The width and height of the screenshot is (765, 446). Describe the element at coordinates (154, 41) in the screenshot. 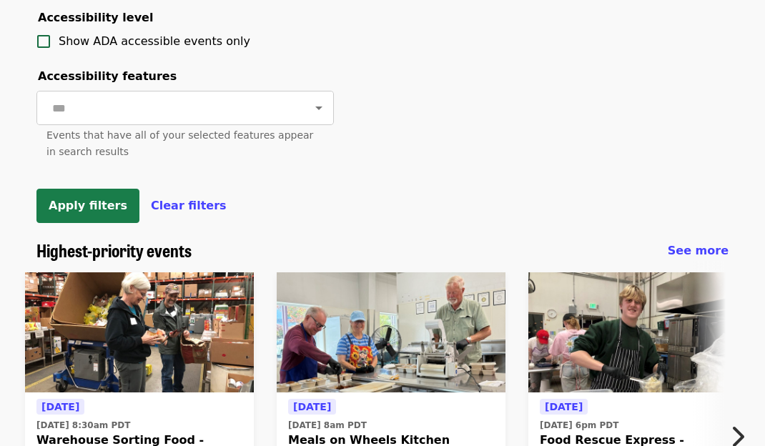

I see `span: Show ADA accessible events only` at that location.